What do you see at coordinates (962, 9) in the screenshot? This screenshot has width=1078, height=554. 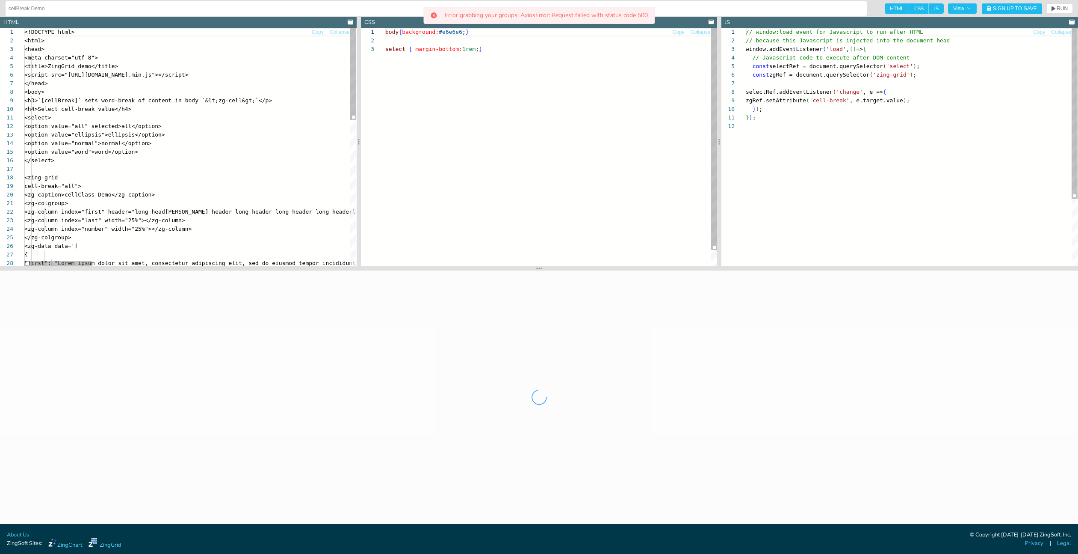 I see `span: View` at bounding box center [962, 9].